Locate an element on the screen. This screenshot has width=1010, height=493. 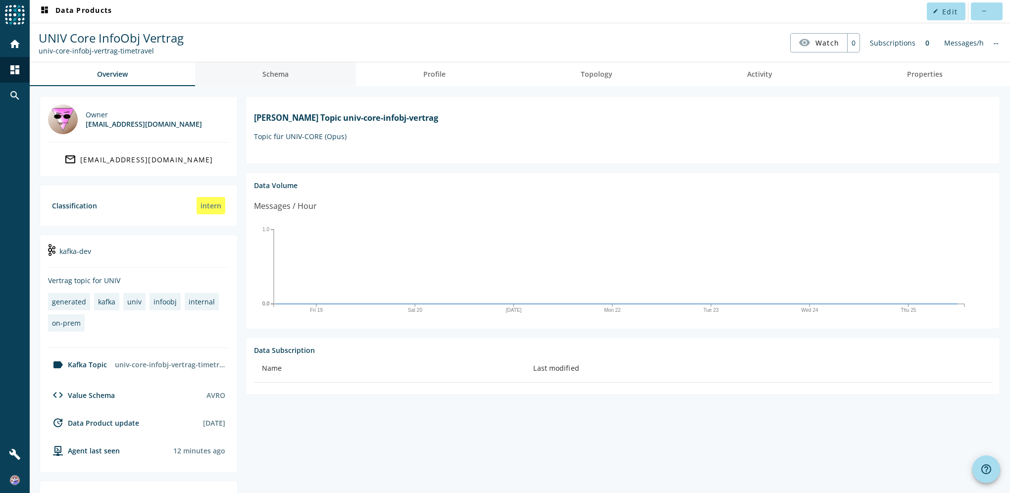
div: No information is located at coordinates (996, 43).